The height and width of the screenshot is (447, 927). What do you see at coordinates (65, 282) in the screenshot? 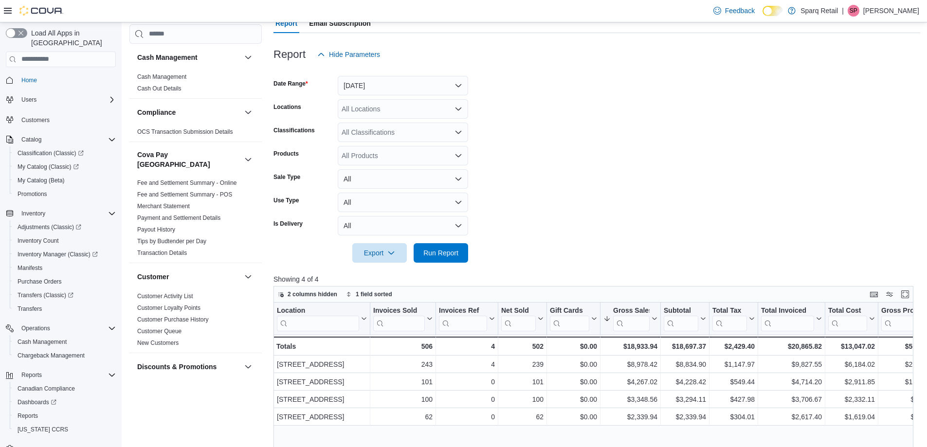
I see `button: Purchase Orders` at bounding box center [65, 282].